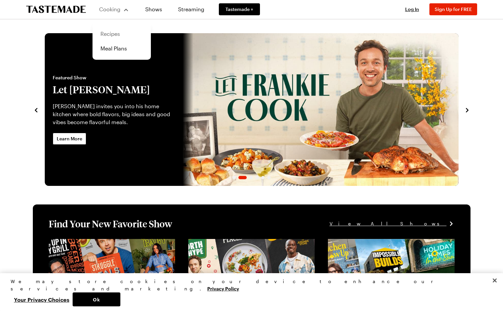  Describe the element at coordinates (36, 109) in the screenshot. I see `button: navigate to previous item` at that location.